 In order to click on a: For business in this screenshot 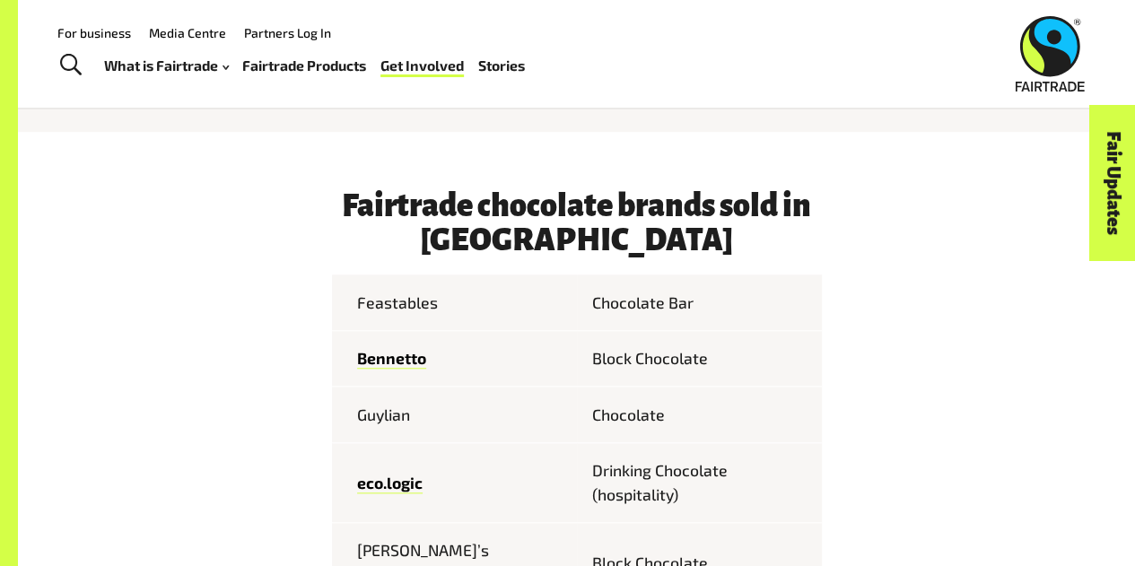, I will do `click(94, 32)`.